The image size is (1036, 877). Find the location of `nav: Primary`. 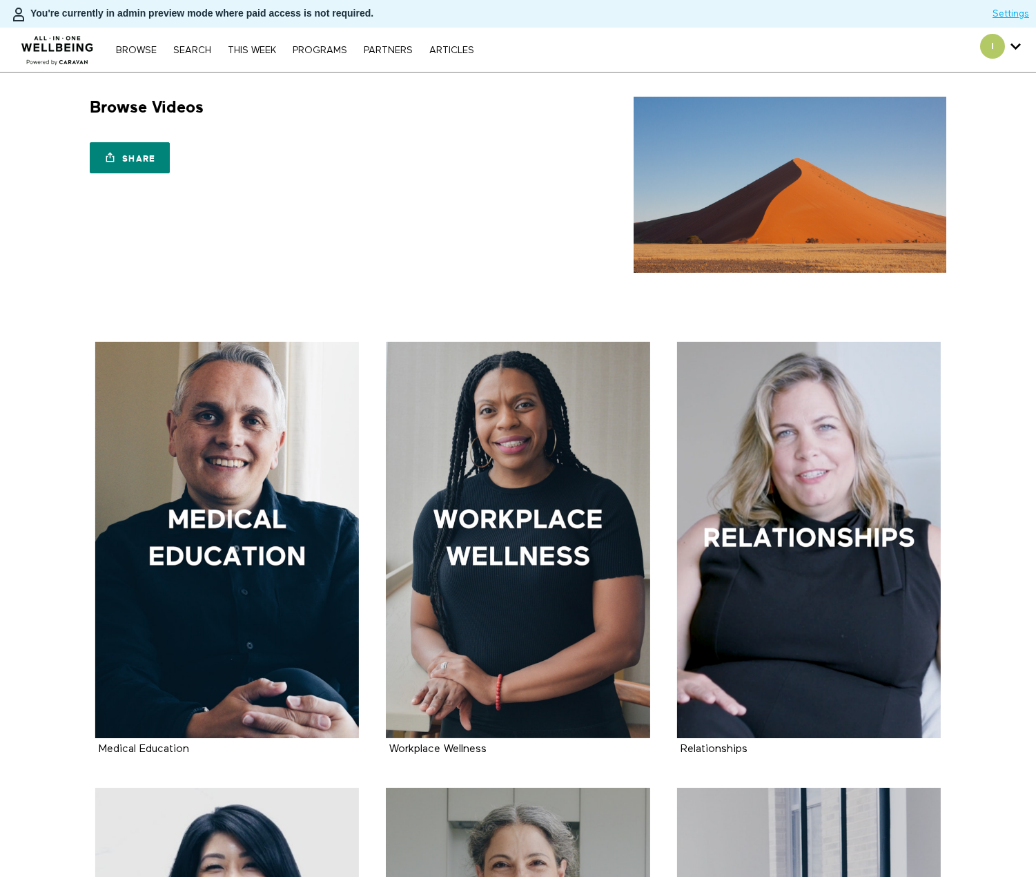

nav: Primary is located at coordinates (295, 50).